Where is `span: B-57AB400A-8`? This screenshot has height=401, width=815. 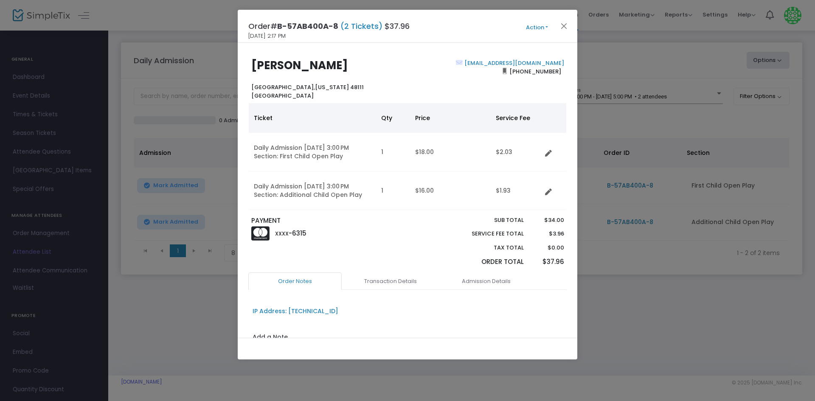
span: B-57AB400A-8 is located at coordinates (308, 26).